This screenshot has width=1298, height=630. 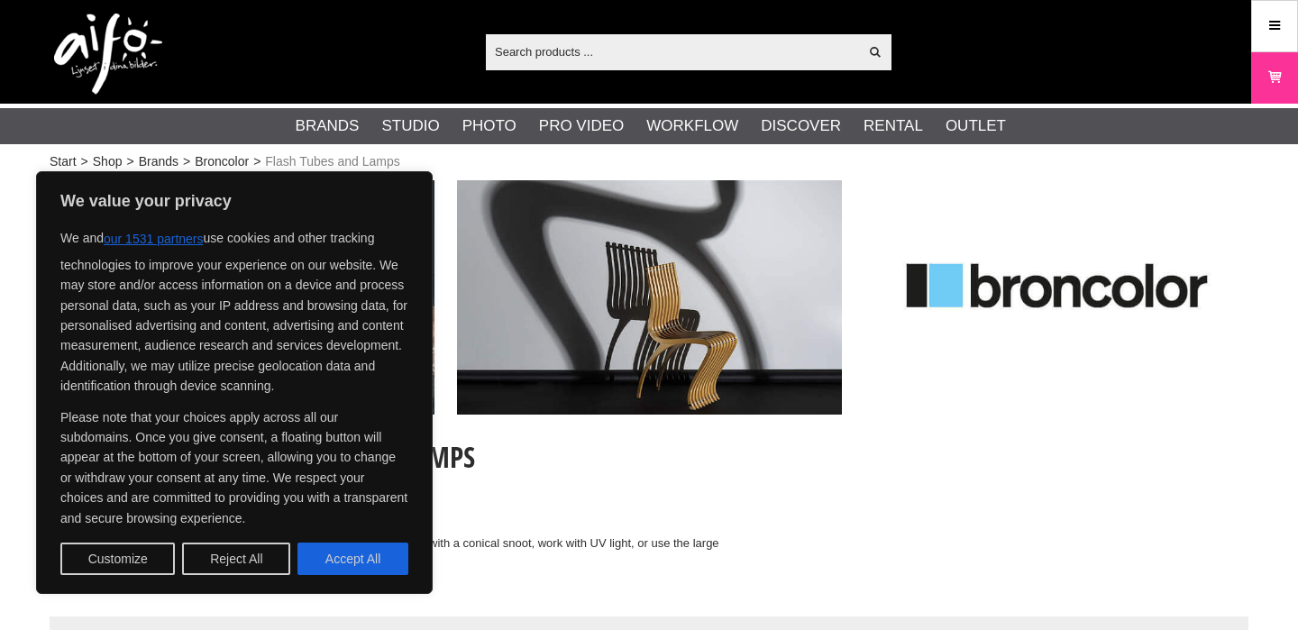 I want to click on a: Broncolor, so click(x=222, y=161).